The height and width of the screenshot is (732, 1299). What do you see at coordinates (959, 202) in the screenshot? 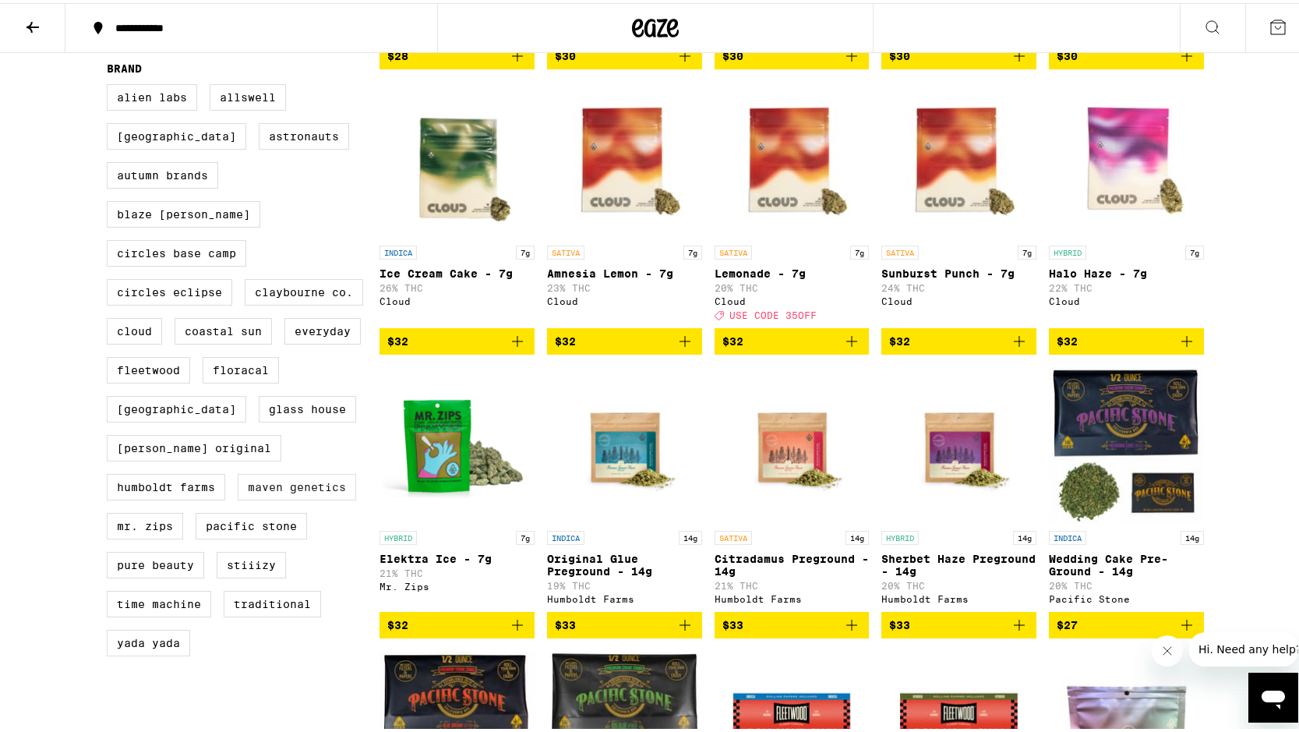
I see `a: Open page for Sunburst Punch - 7g from Cloud` at bounding box center [959, 202].